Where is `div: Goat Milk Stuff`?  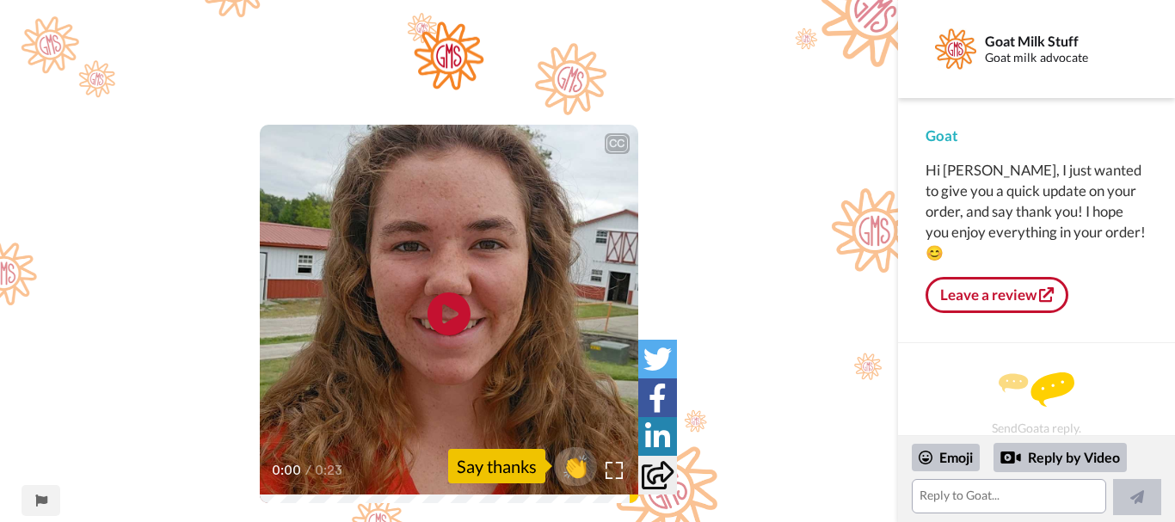 div: Goat Milk Stuff is located at coordinates (1066, 40).